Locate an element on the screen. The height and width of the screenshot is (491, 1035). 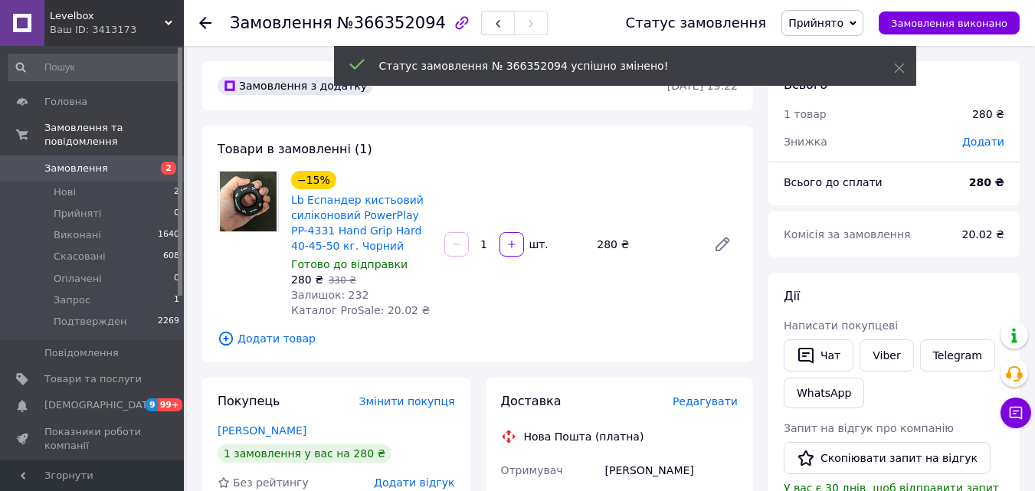
span: 9 is located at coordinates (152, 405).